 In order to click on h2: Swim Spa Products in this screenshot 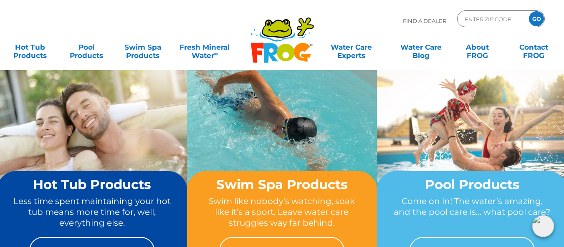, I will do `click(282, 185)`.